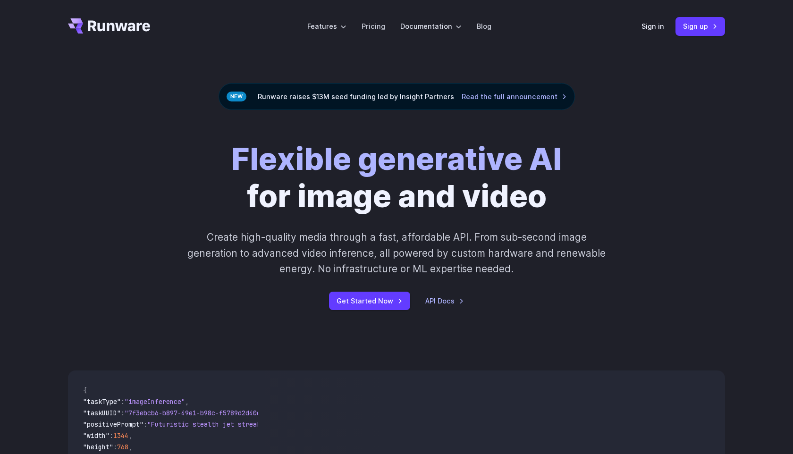 The height and width of the screenshot is (454, 793). What do you see at coordinates (113, 424) in the screenshot?
I see `span: "positivePrompt"` at bounding box center [113, 424].